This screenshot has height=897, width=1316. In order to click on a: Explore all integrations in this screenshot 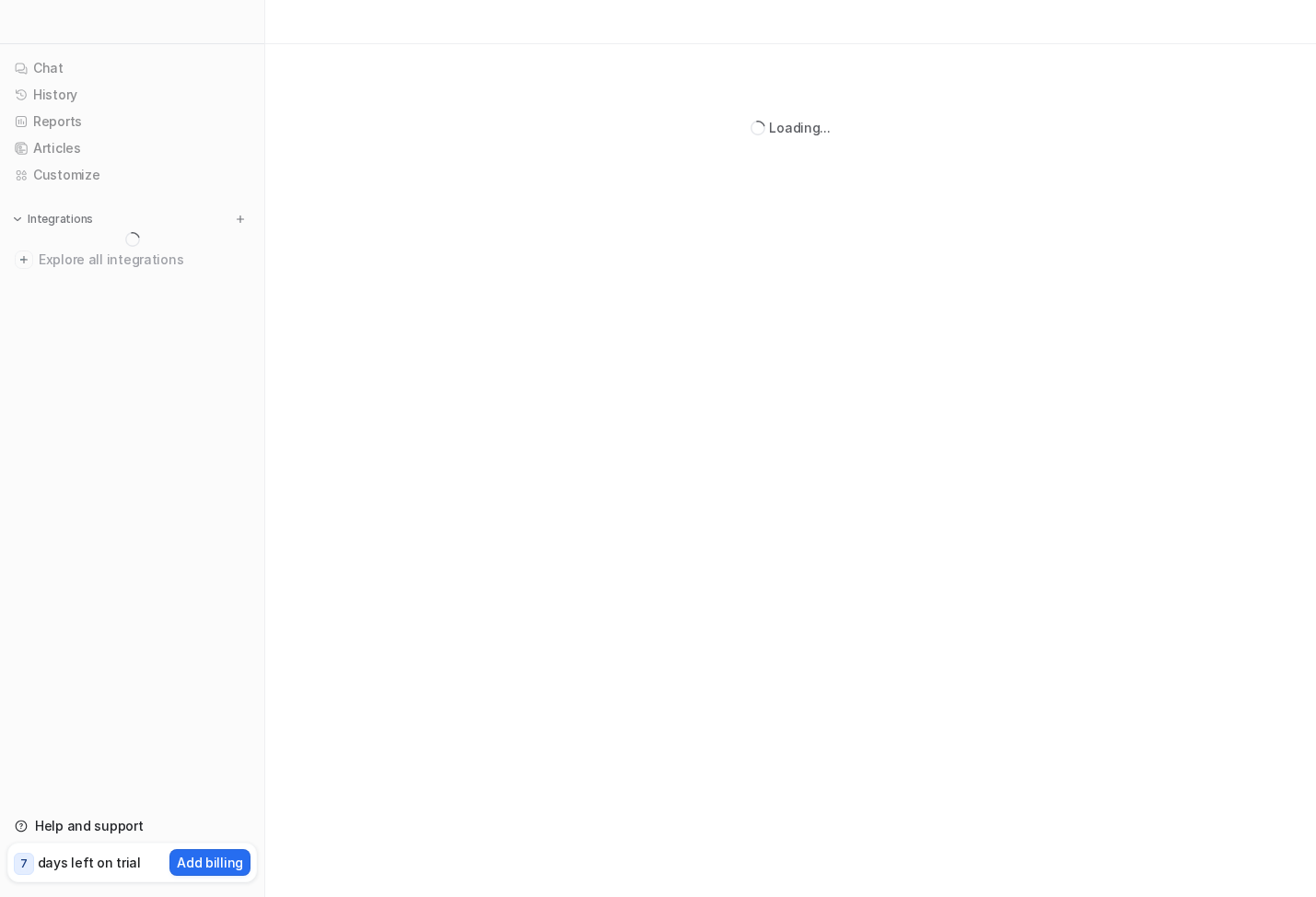, I will do `click(132, 259)`.